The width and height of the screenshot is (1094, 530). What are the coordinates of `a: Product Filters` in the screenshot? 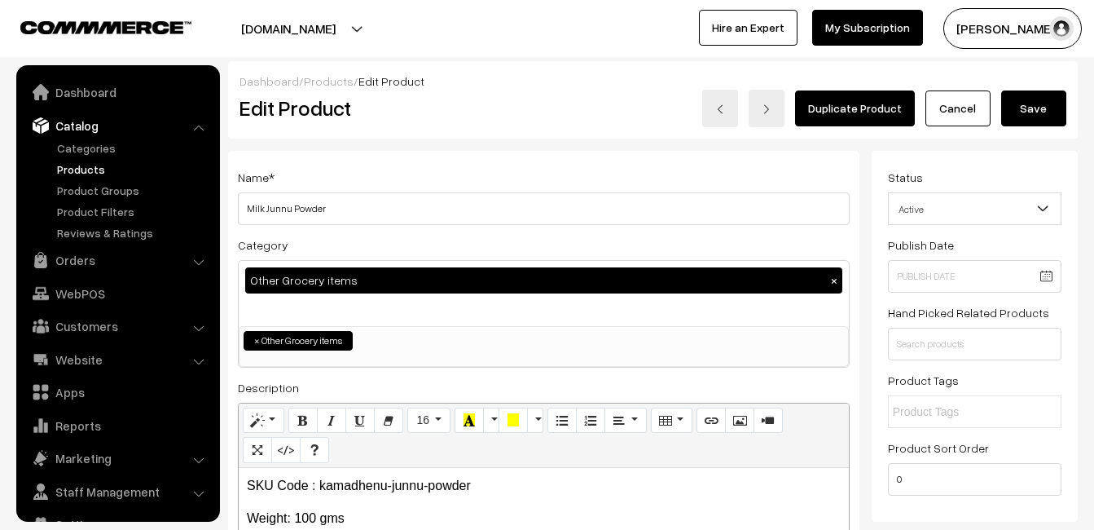 It's located at (134, 211).